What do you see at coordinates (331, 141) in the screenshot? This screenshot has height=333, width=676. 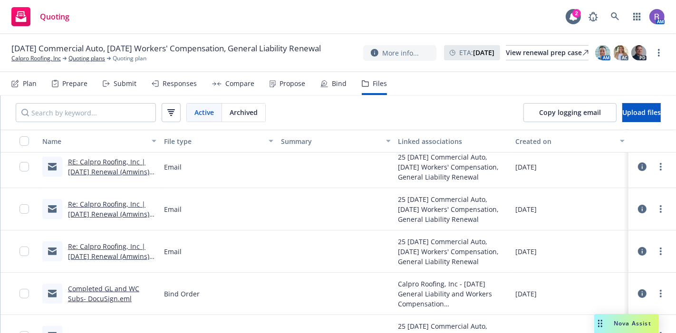 I see `div: Summary` at bounding box center [331, 141].